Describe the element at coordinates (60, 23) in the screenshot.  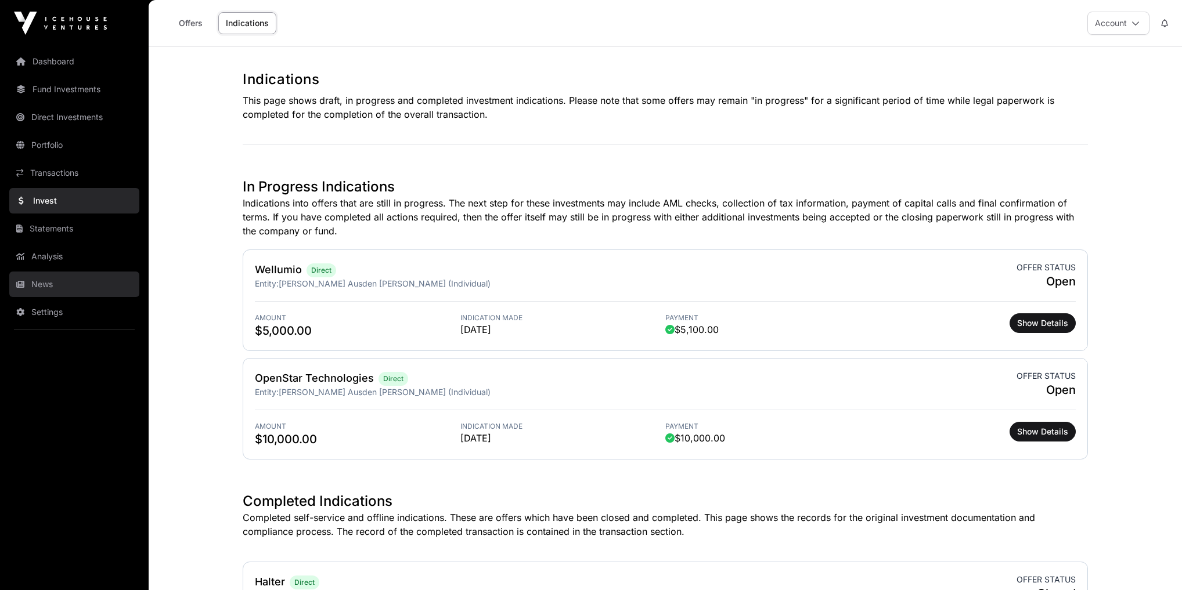
I see `img: Icehouse Ventures Logo` at that location.